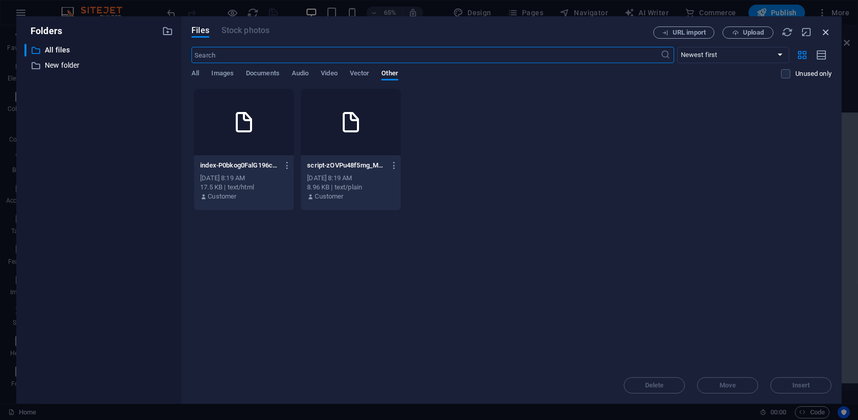 The height and width of the screenshot is (420, 858). I want to click on p: All files, so click(99, 50).